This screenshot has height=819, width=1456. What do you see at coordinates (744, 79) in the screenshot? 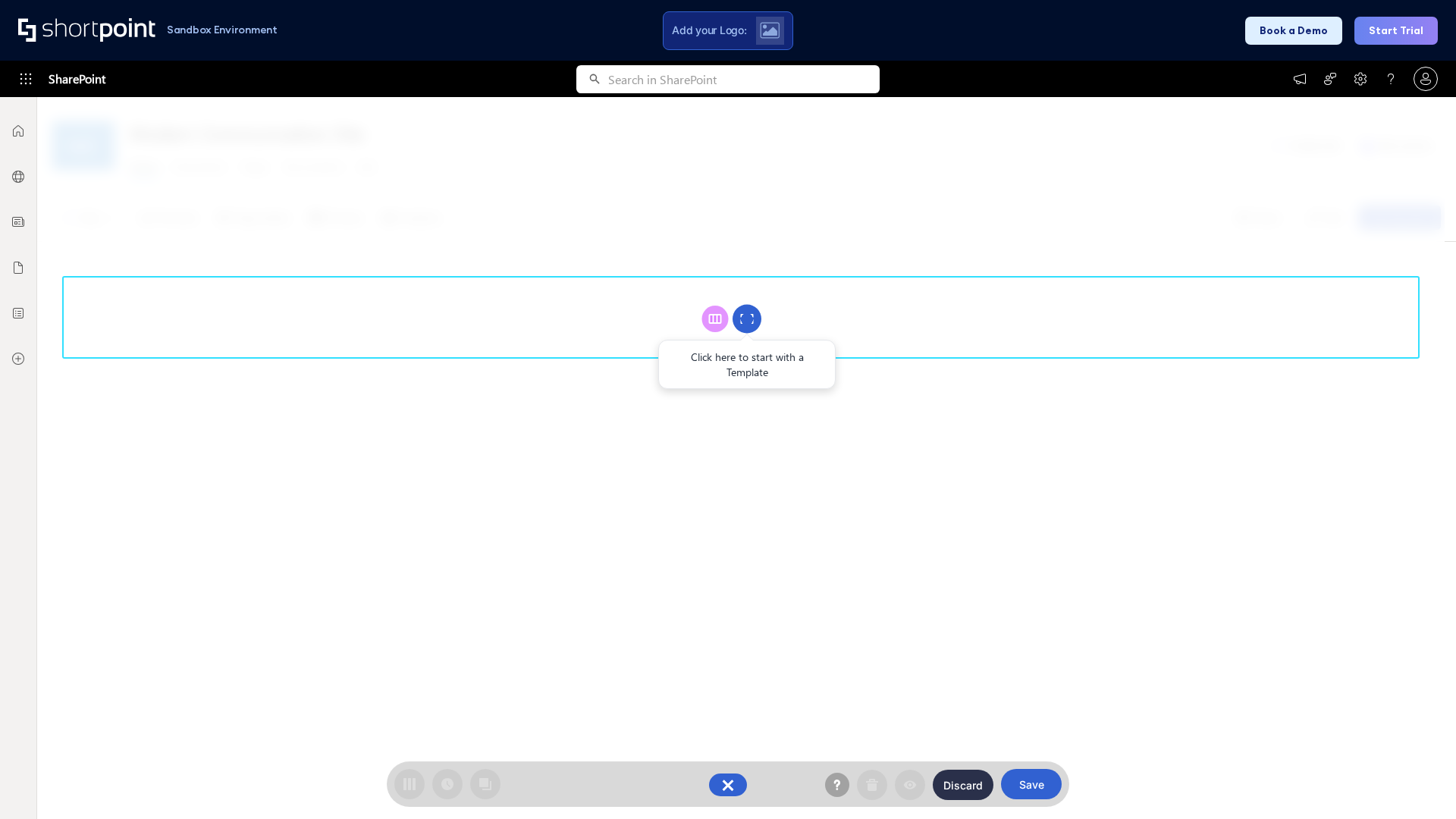
I see `input: Search in SharePoint` at bounding box center [744, 79].